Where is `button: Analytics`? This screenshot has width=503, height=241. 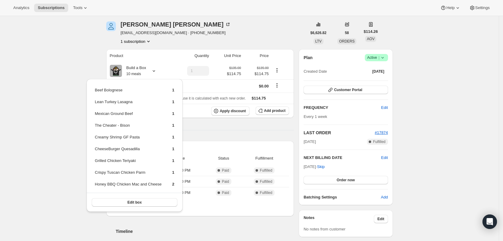 button: Analytics is located at coordinates (21, 8).